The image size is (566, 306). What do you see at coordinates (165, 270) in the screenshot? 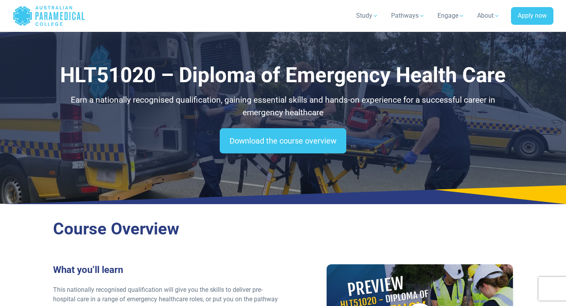
I see `h3: What you’ll learn` at bounding box center [165, 270].